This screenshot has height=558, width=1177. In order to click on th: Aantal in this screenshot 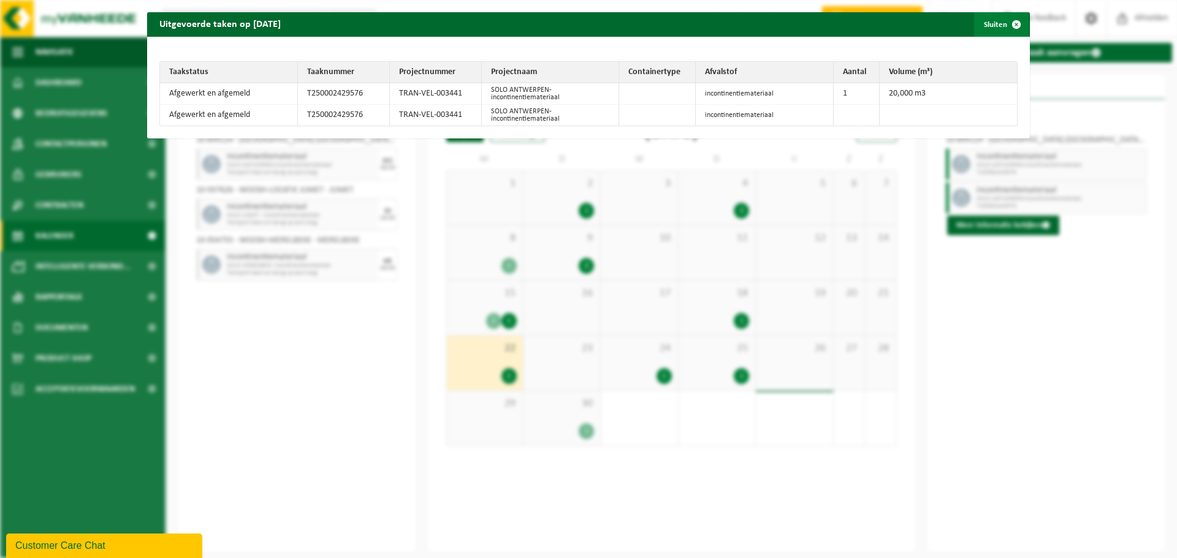, I will do `click(856, 72)`.